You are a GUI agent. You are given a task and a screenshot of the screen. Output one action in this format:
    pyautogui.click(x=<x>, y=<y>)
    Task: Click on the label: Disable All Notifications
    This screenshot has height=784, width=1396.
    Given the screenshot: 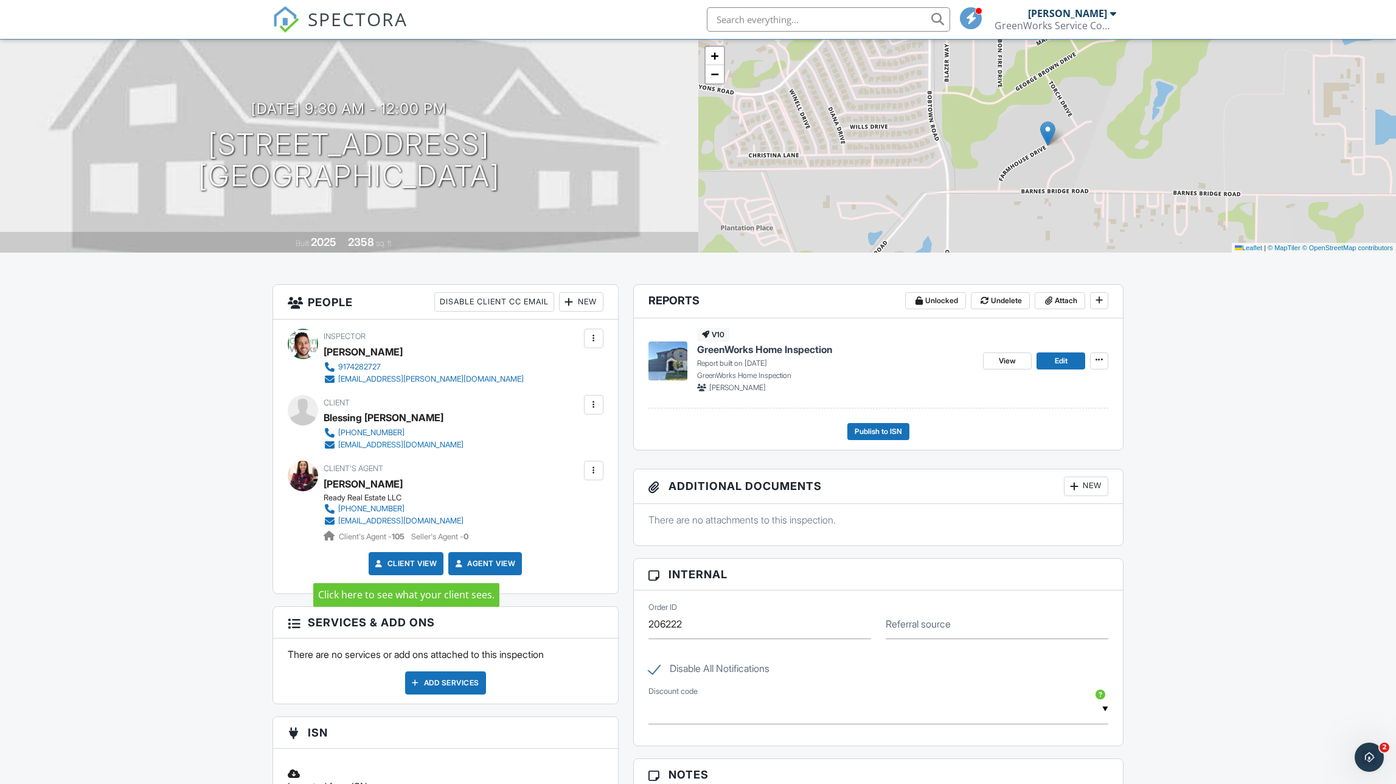 What is the action you would take?
    pyautogui.click(x=709, y=670)
    